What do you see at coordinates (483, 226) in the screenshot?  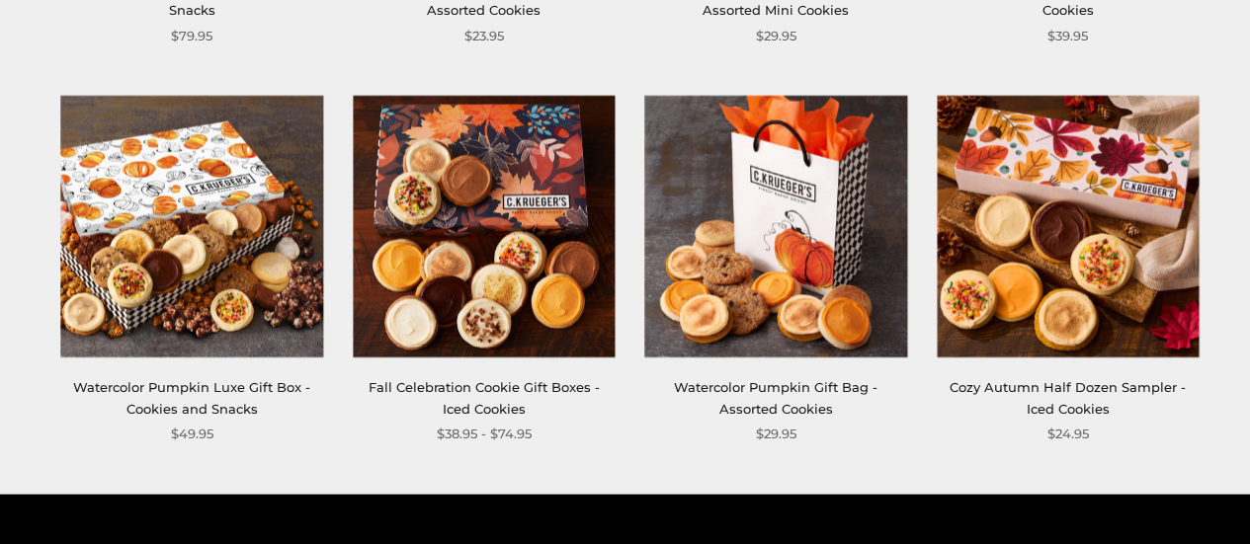 I see `img: Fall Celebration Cookie Gift Boxes - Iced Cookies` at bounding box center [483, 226].